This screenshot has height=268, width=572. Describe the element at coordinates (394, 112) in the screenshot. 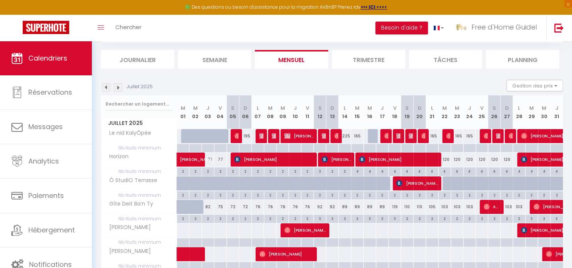

I see `th: 18` at that location.